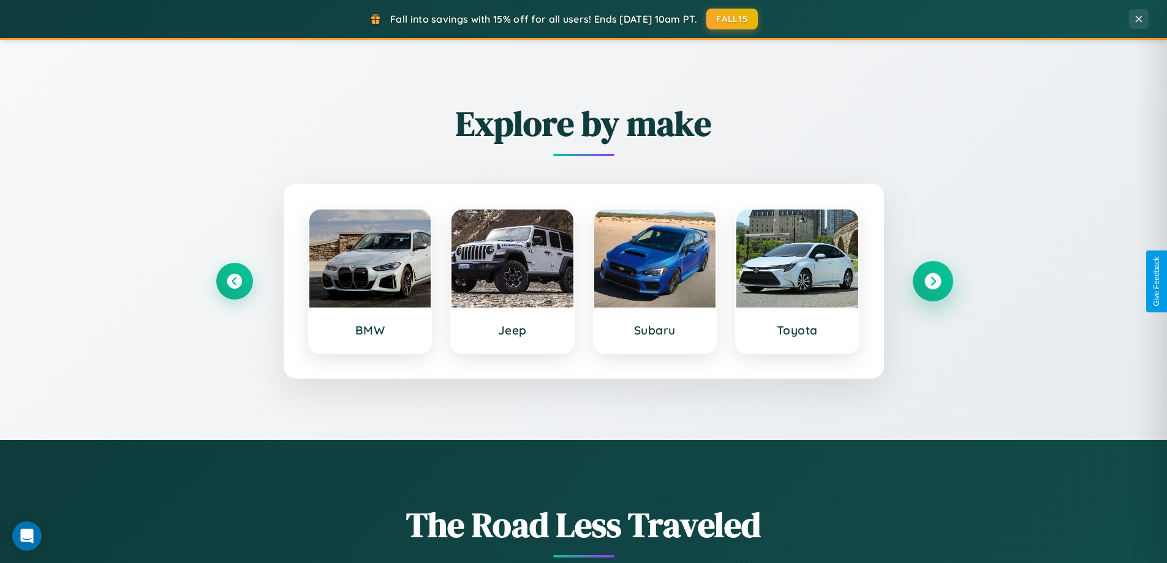 The image size is (1167, 563). Describe the element at coordinates (732, 19) in the screenshot. I see `button: FALL15` at that location.